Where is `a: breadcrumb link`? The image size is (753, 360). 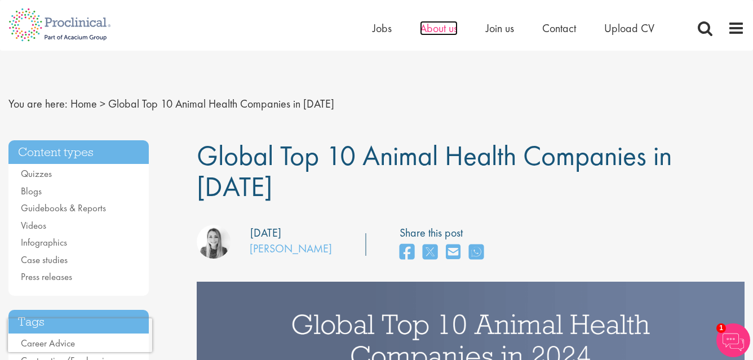 a: breadcrumb link is located at coordinates (83, 104).